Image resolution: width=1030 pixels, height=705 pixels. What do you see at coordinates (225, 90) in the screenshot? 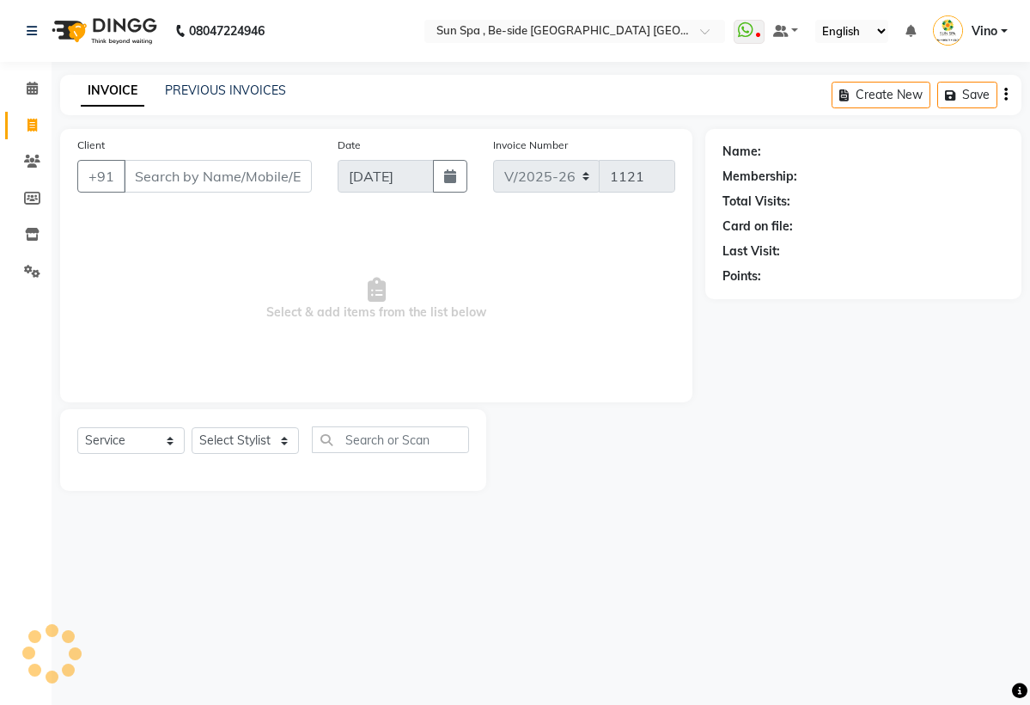
I see `a: PREVIOUS INVOICES` at bounding box center [225, 90].